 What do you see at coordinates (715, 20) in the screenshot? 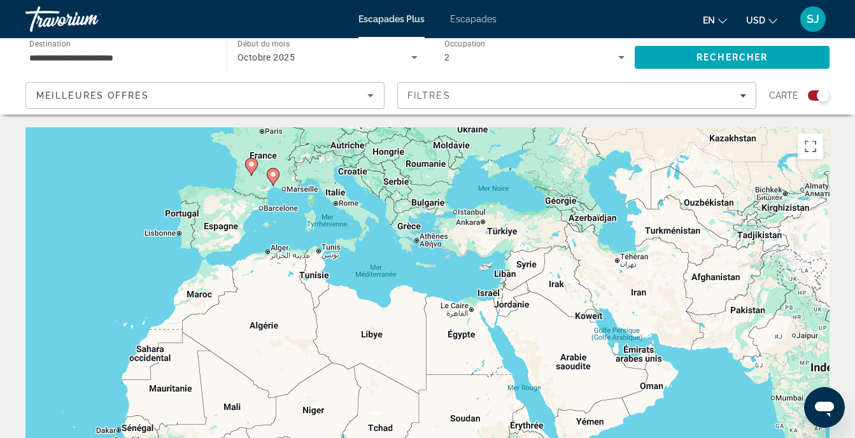
I see `button: Changer la langue` at bounding box center [715, 20].